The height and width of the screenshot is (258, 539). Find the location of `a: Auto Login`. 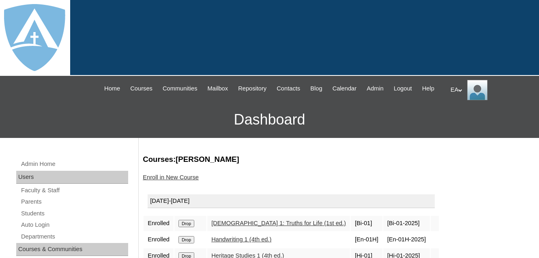

a: Auto Login is located at coordinates (74, 225).